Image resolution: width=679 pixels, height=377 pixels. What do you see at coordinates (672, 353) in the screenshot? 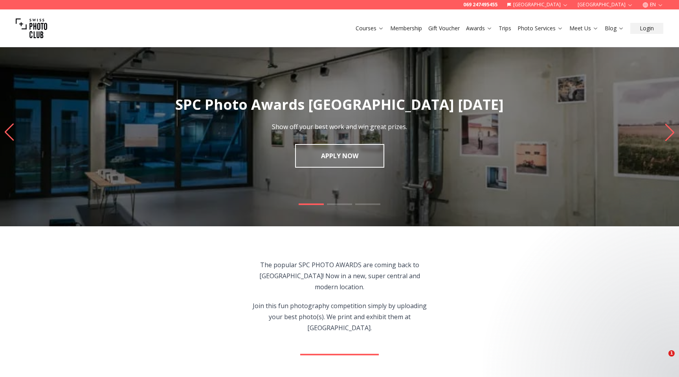
I see `span: 1` at bounding box center [672, 353].